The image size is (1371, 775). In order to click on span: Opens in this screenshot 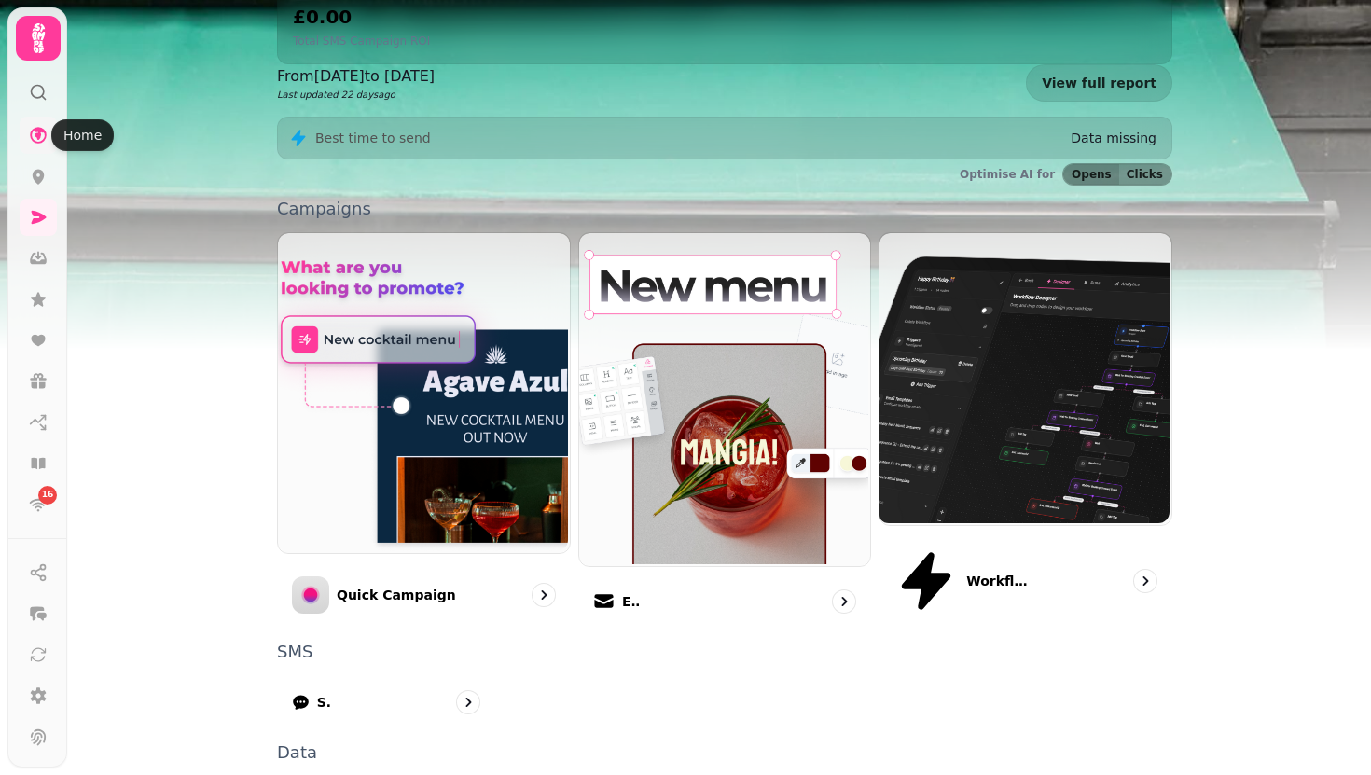, I will do `click(1091, 174)`.